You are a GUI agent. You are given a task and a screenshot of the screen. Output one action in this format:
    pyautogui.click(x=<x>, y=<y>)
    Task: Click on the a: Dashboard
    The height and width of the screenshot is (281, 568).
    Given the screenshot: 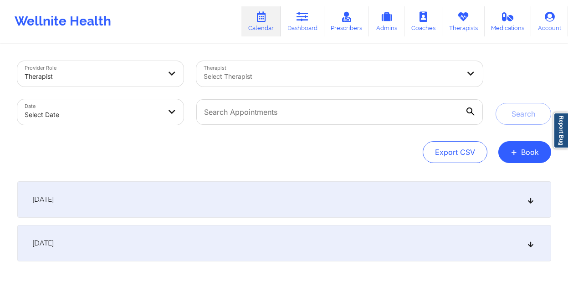 What is the action you would take?
    pyautogui.click(x=303, y=21)
    